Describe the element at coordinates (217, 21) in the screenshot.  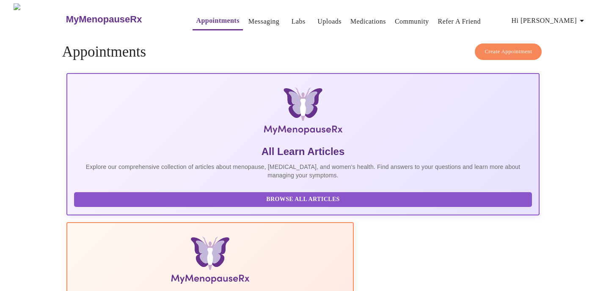
I see `a: Appointments` at that location.